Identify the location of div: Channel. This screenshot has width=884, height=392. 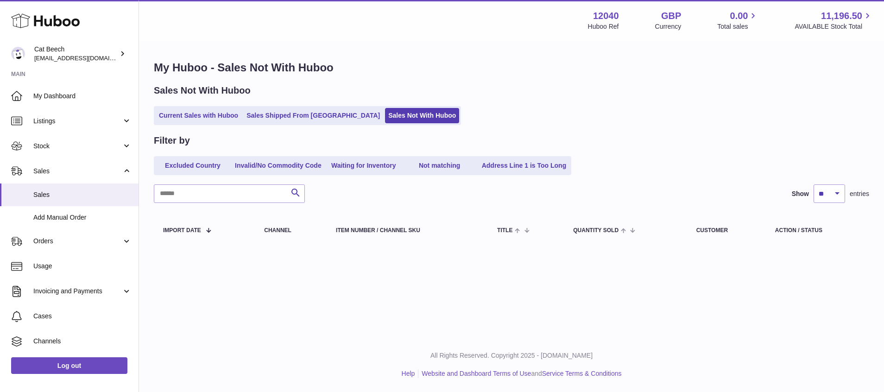
(290, 230).